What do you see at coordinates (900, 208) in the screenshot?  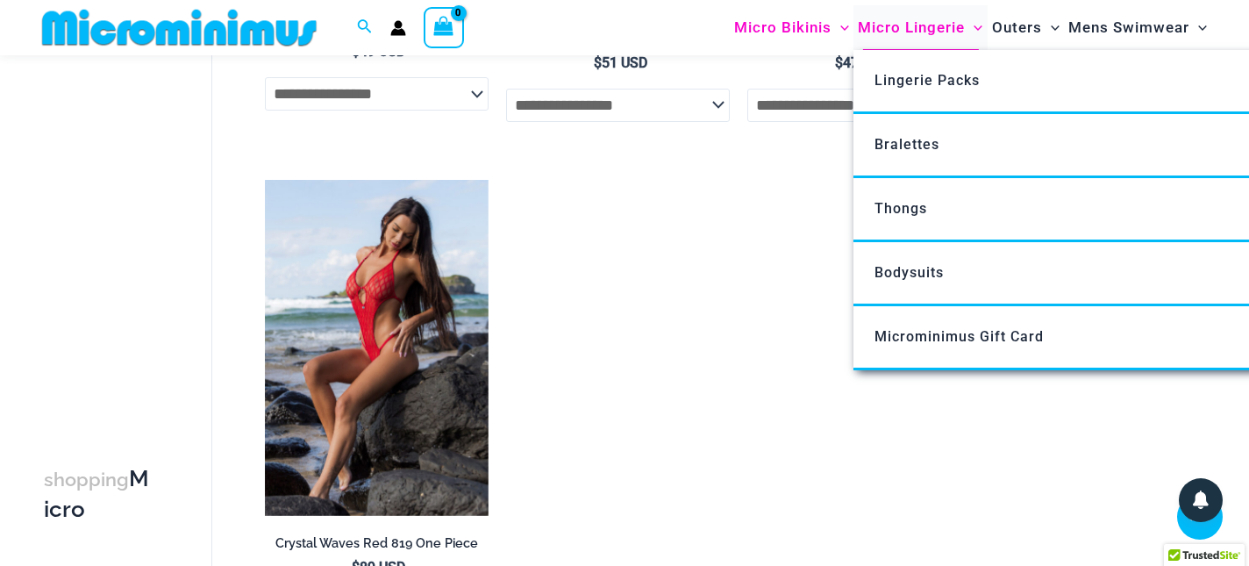 I see `span: Thongs` at bounding box center [900, 208].